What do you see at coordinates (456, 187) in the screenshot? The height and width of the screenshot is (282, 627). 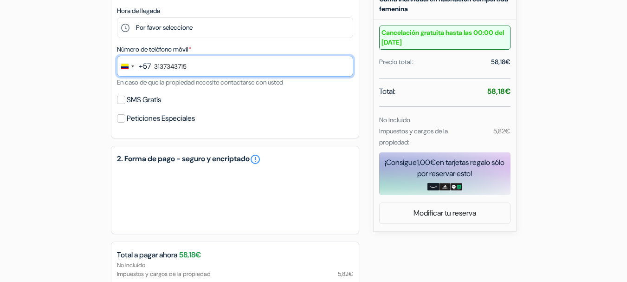 I see `img: uber-uber-eats-card.png` at bounding box center [456, 187].